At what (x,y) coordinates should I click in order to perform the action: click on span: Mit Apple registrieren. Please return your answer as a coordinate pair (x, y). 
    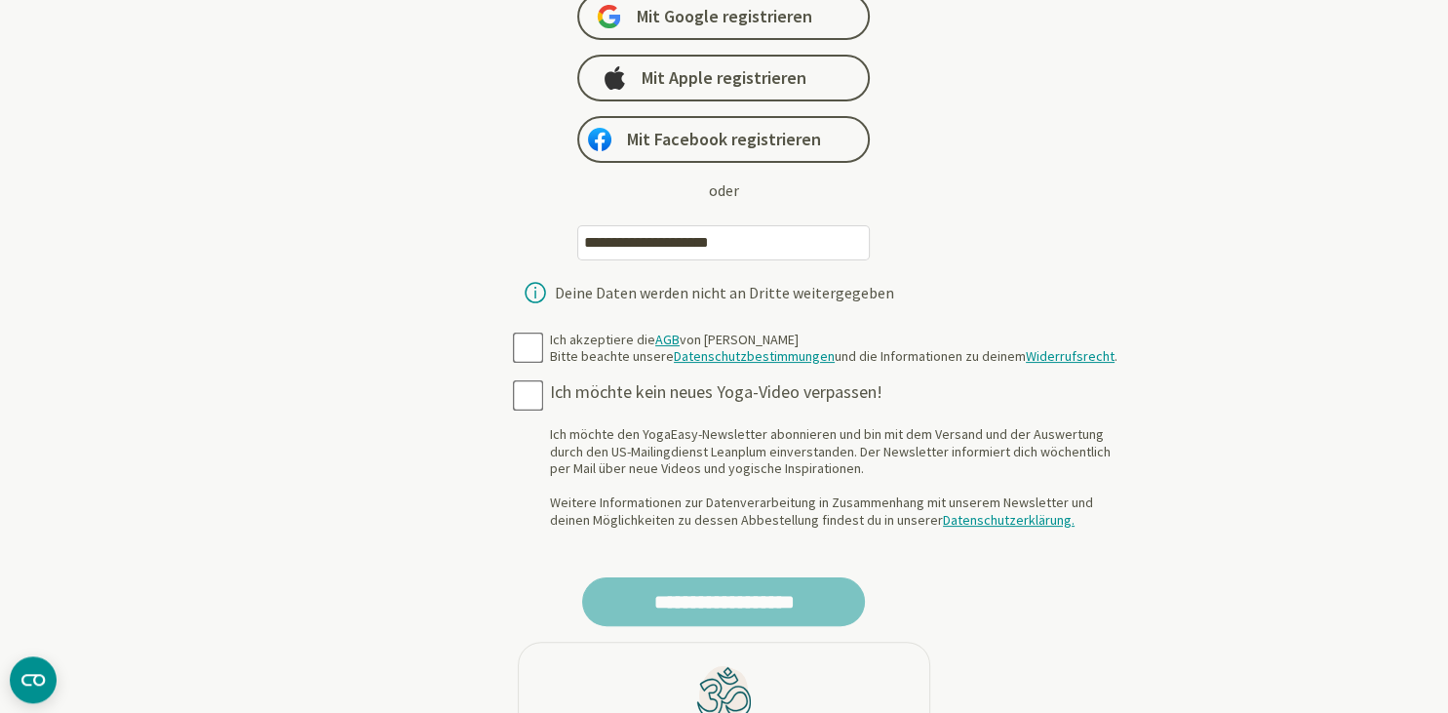
    Looking at the image, I should click on (723, 78).